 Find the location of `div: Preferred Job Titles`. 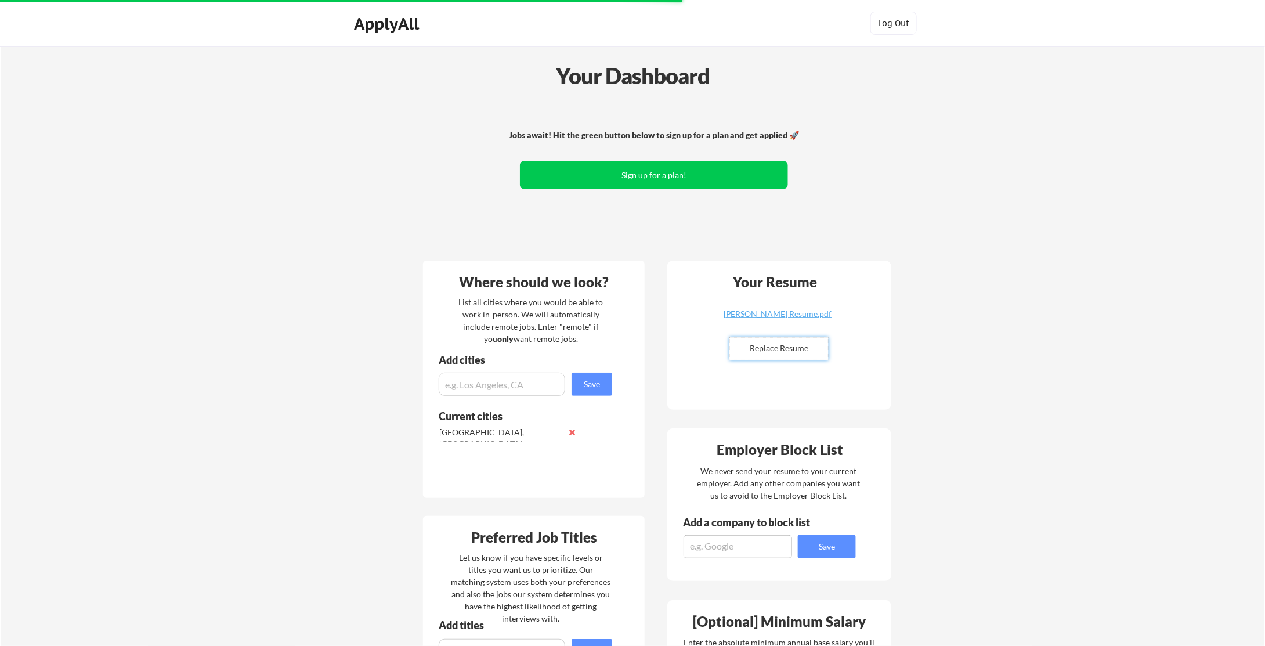

div: Preferred Job Titles is located at coordinates (534, 537).